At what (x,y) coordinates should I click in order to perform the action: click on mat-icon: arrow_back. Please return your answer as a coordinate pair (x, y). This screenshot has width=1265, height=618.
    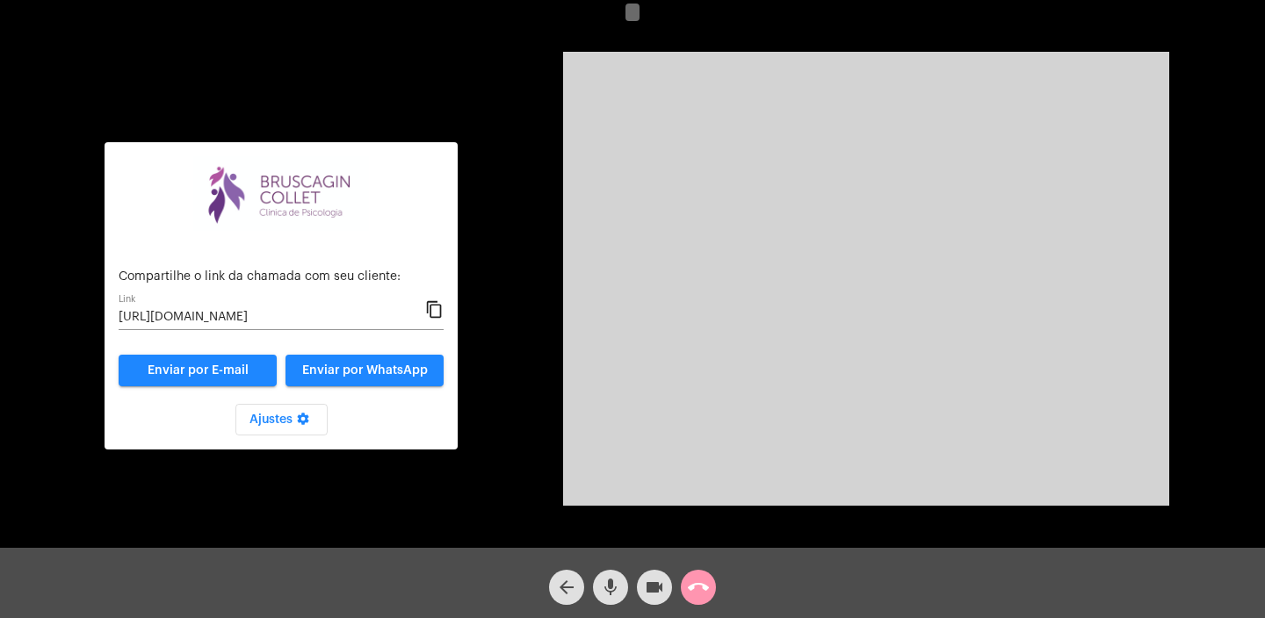
    Looking at the image, I should click on (566, 587).